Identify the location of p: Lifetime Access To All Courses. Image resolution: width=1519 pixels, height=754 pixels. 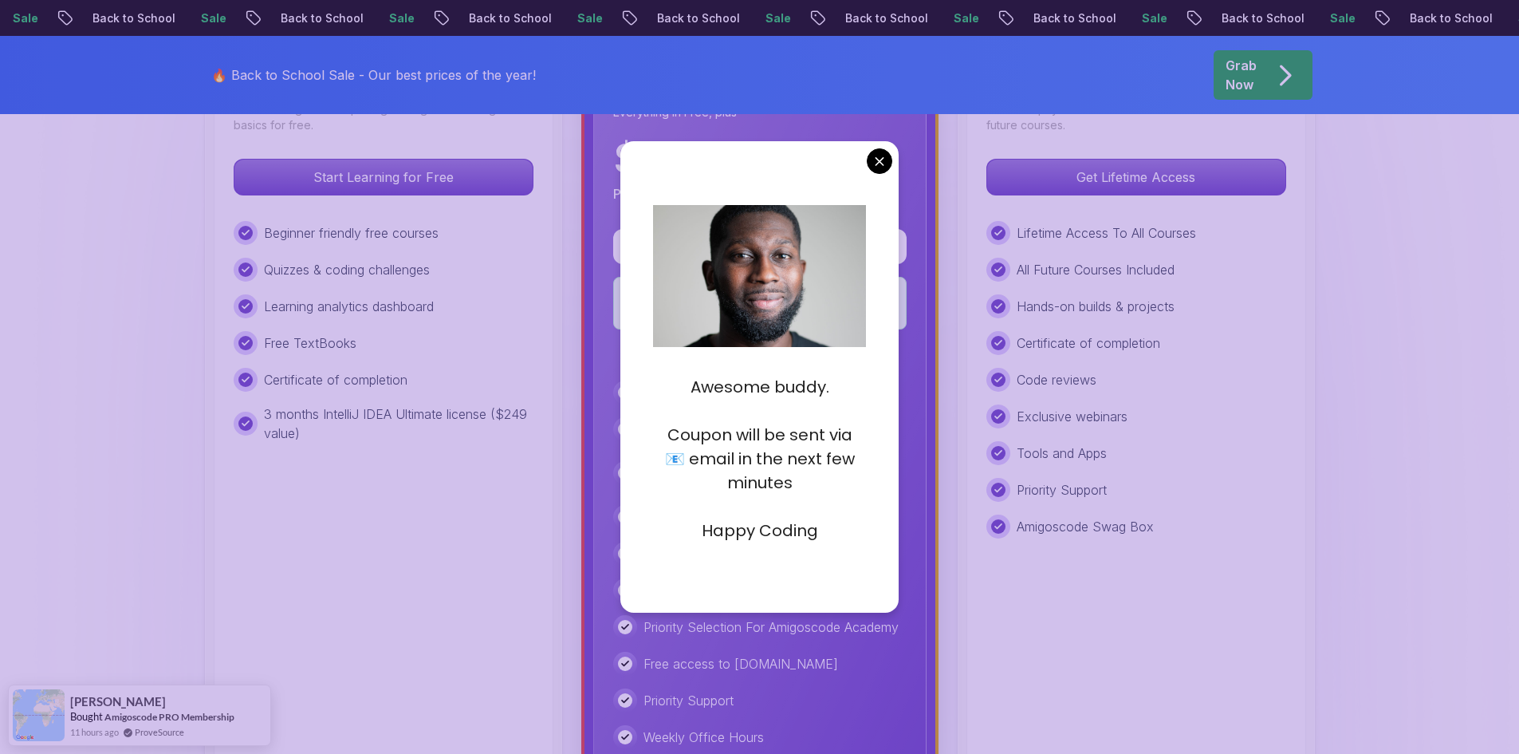
(1106, 233).